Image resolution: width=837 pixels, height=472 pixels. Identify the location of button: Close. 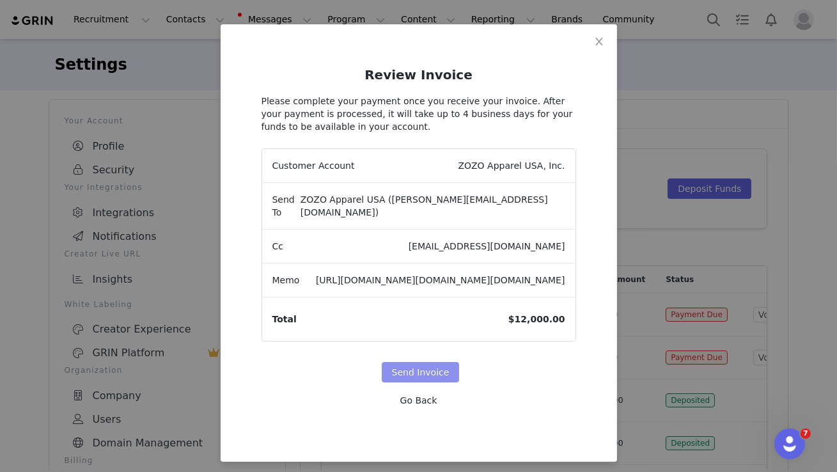
(599, 42).